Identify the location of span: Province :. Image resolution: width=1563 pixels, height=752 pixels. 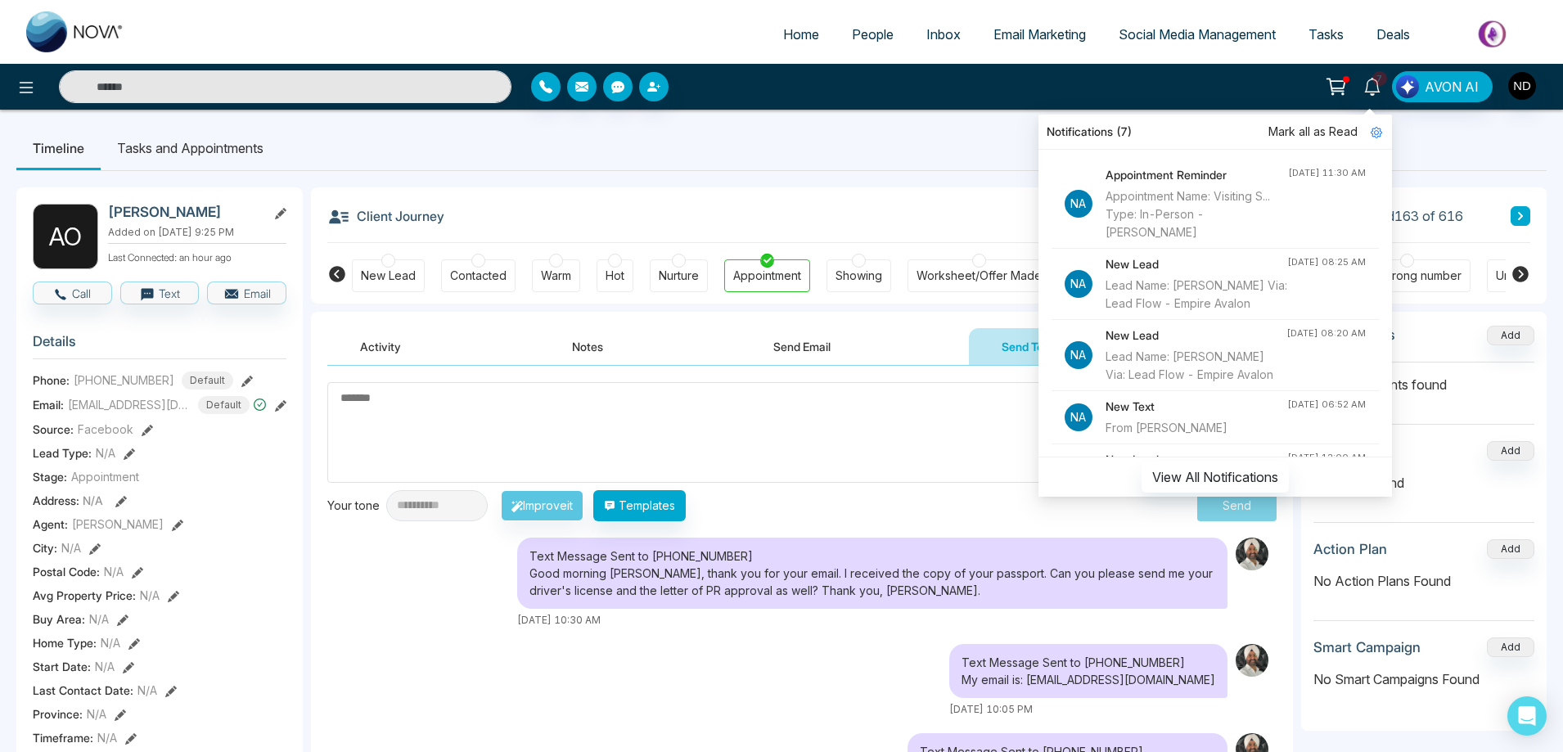
(57, 713).